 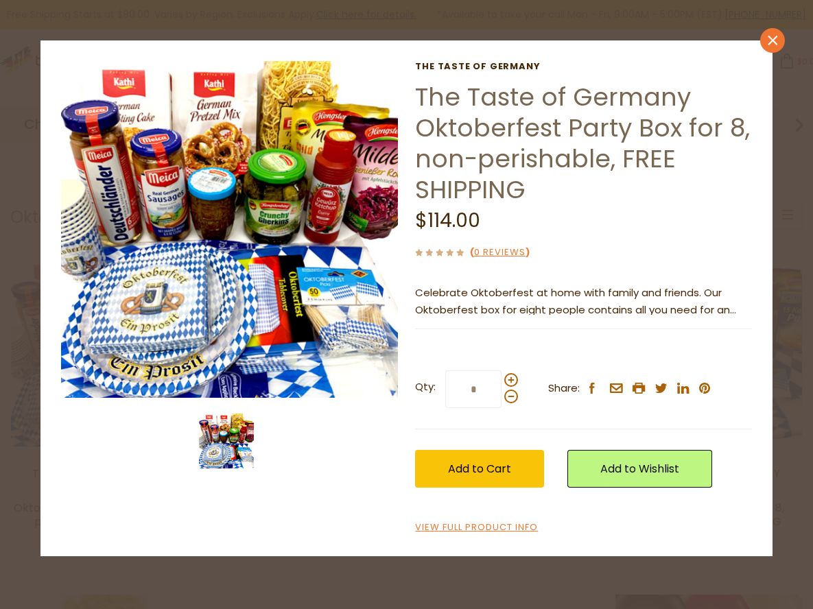 What do you see at coordinates (473, 389) in the screenshot?
I see `input: Qty:` at bounding box center [473, 389].